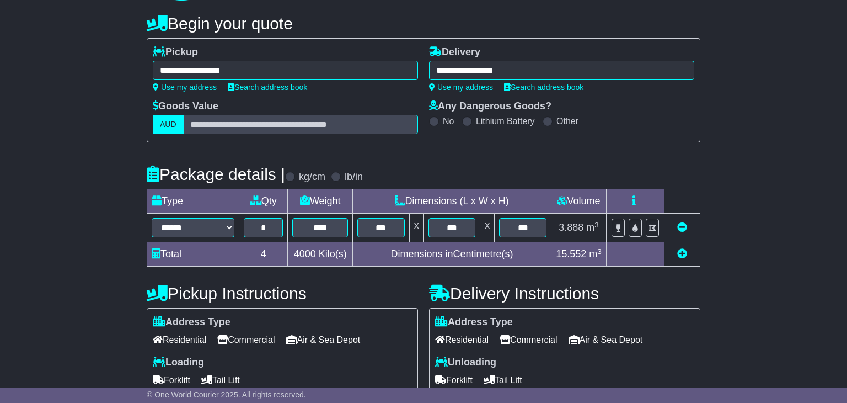  What do you see at coordinates (452, 201) in the screenshot?
I see `td: Dimensions (L x W x H)` at bounding box center [452, 201].